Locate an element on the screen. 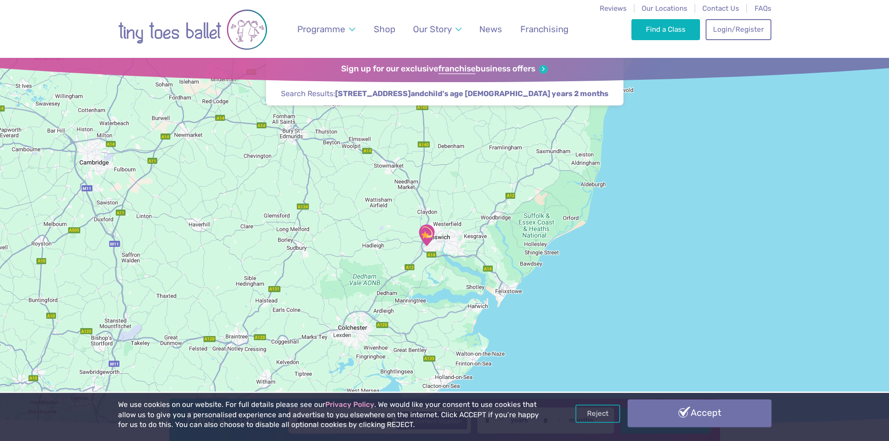 Image resolution: width=889 pixels, height=441 pixels. span: Shop is located at coordinates (385, 29).